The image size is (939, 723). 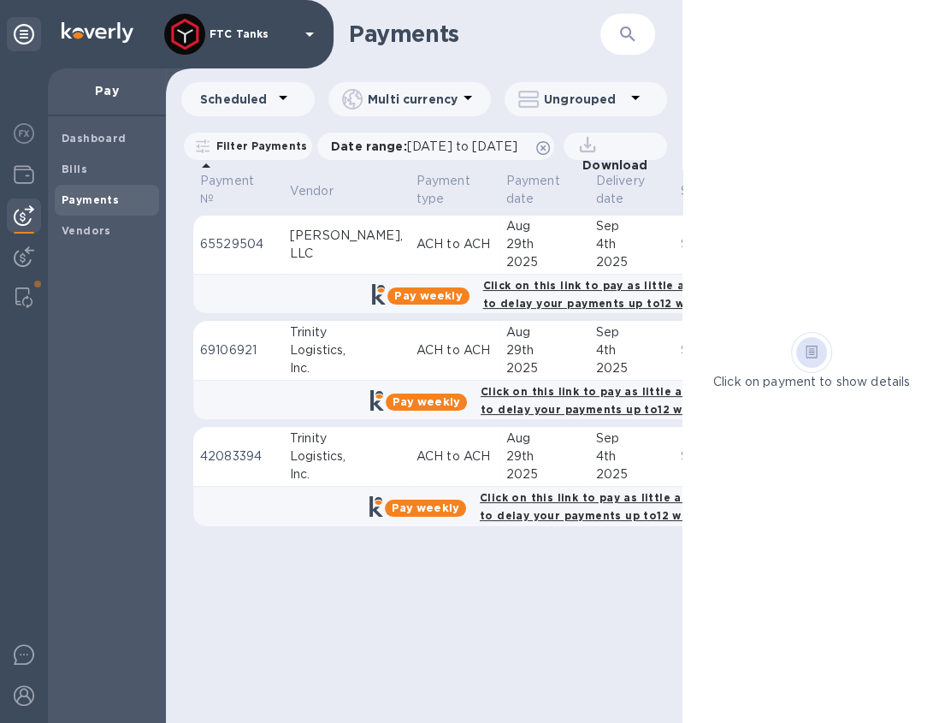 I want to click on p: Delivery date, so click(x=620, y=190).